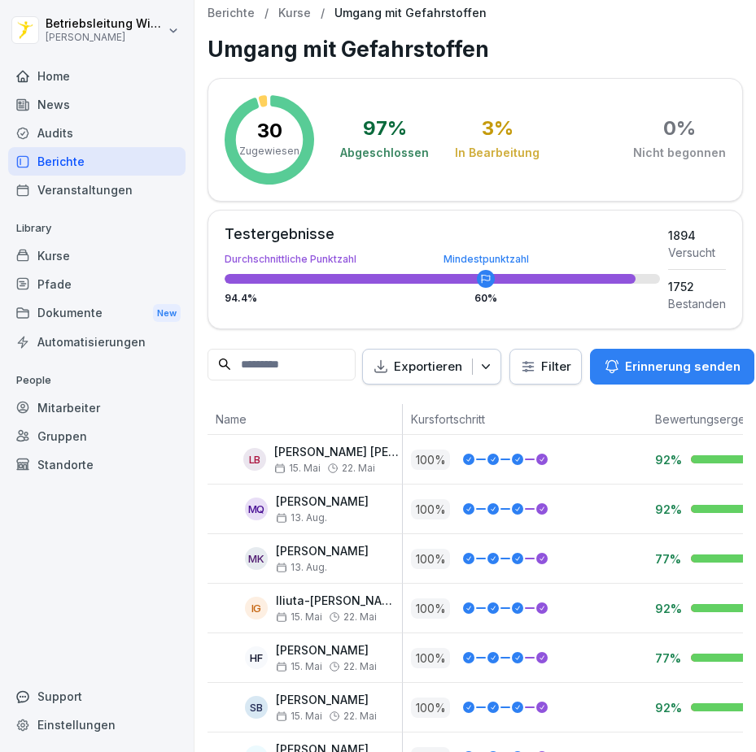 Image resolution: width=756 pixels, height=752 pixels. Describe the element at coordinates (97, 255) in the screenshot. I see `div: Kurse` at that location.